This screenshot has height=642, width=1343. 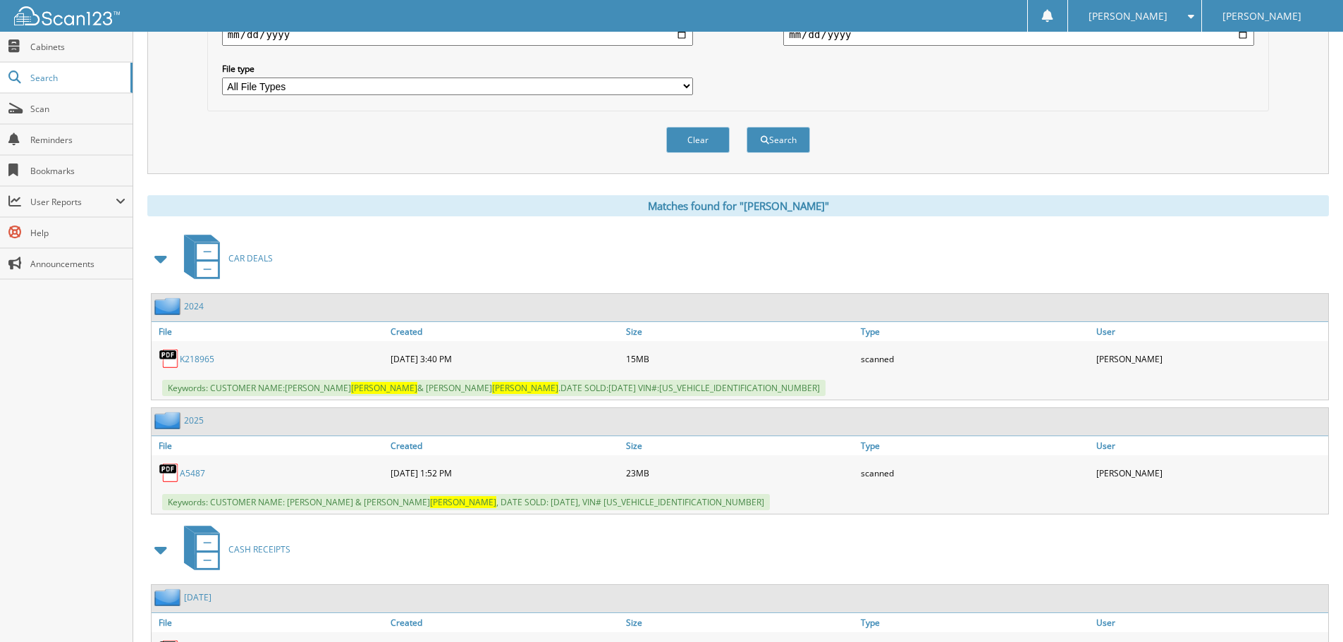 I want to click on span: Cabinets, so click(x=78, y=47).